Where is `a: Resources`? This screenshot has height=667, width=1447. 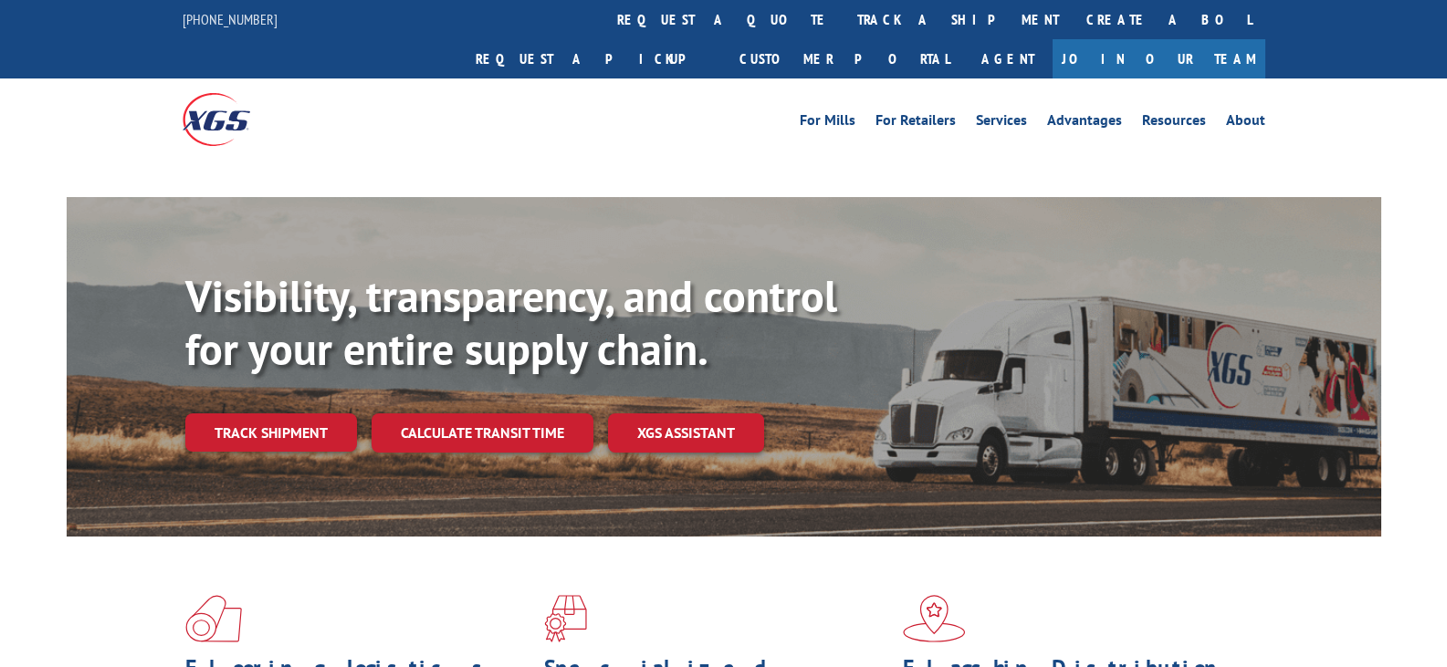 a: Resources is located at coordinates (1174, 123).